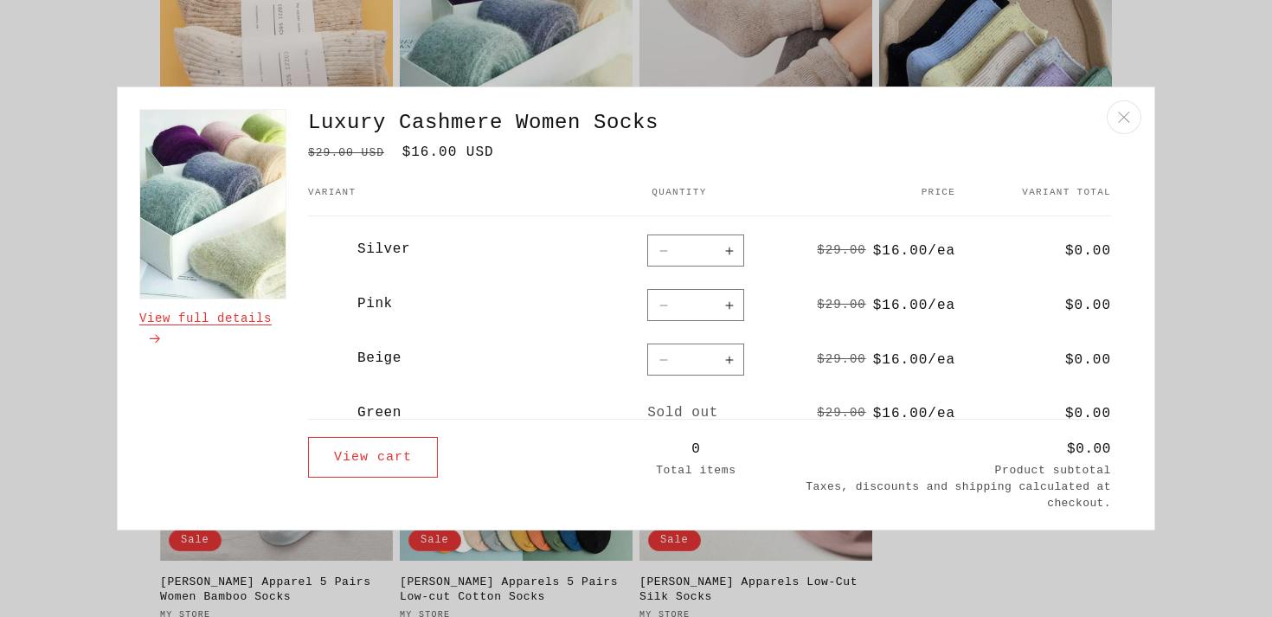 This screenshot has width=1272, height=617. Describe the element at coordinates (379, 358) in the screenshot. I see `span: Beige` at that location.